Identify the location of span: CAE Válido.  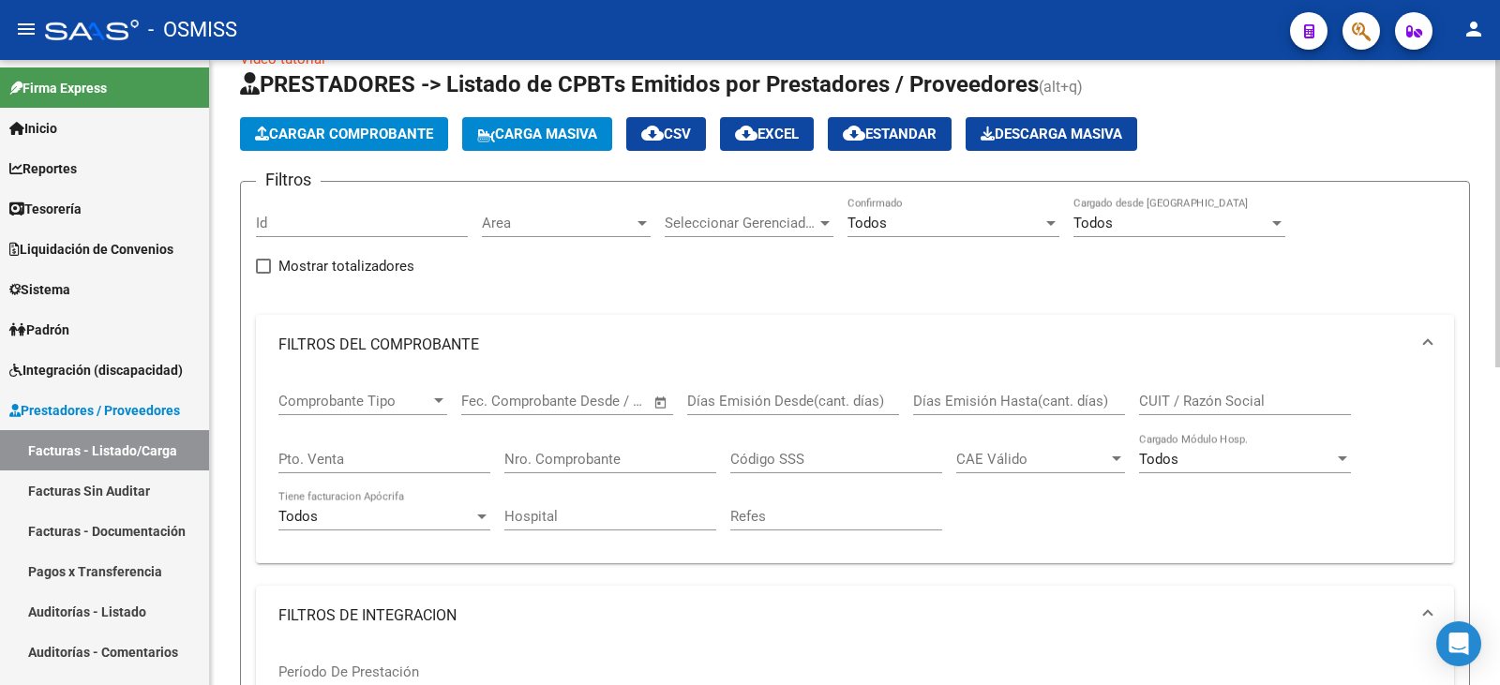
(1032, 459).